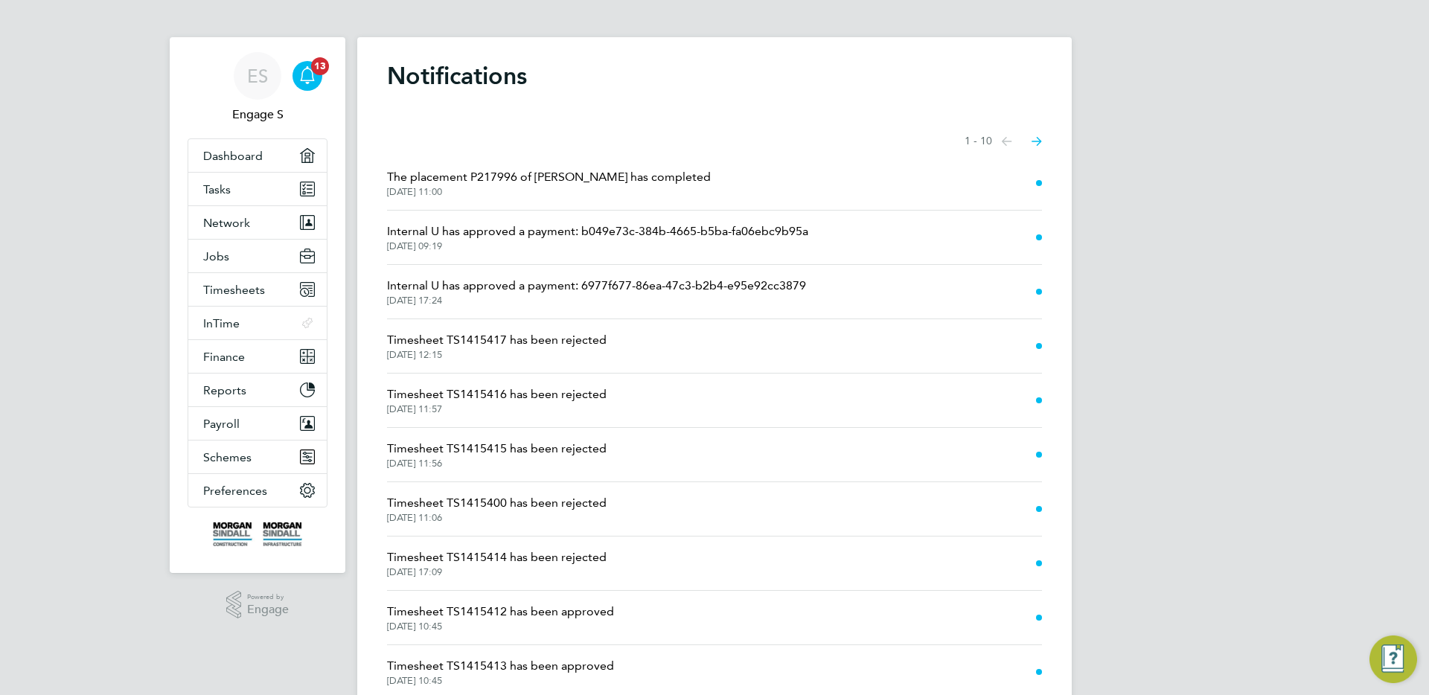  I want to click on span: Tasks, so click(217, 189).